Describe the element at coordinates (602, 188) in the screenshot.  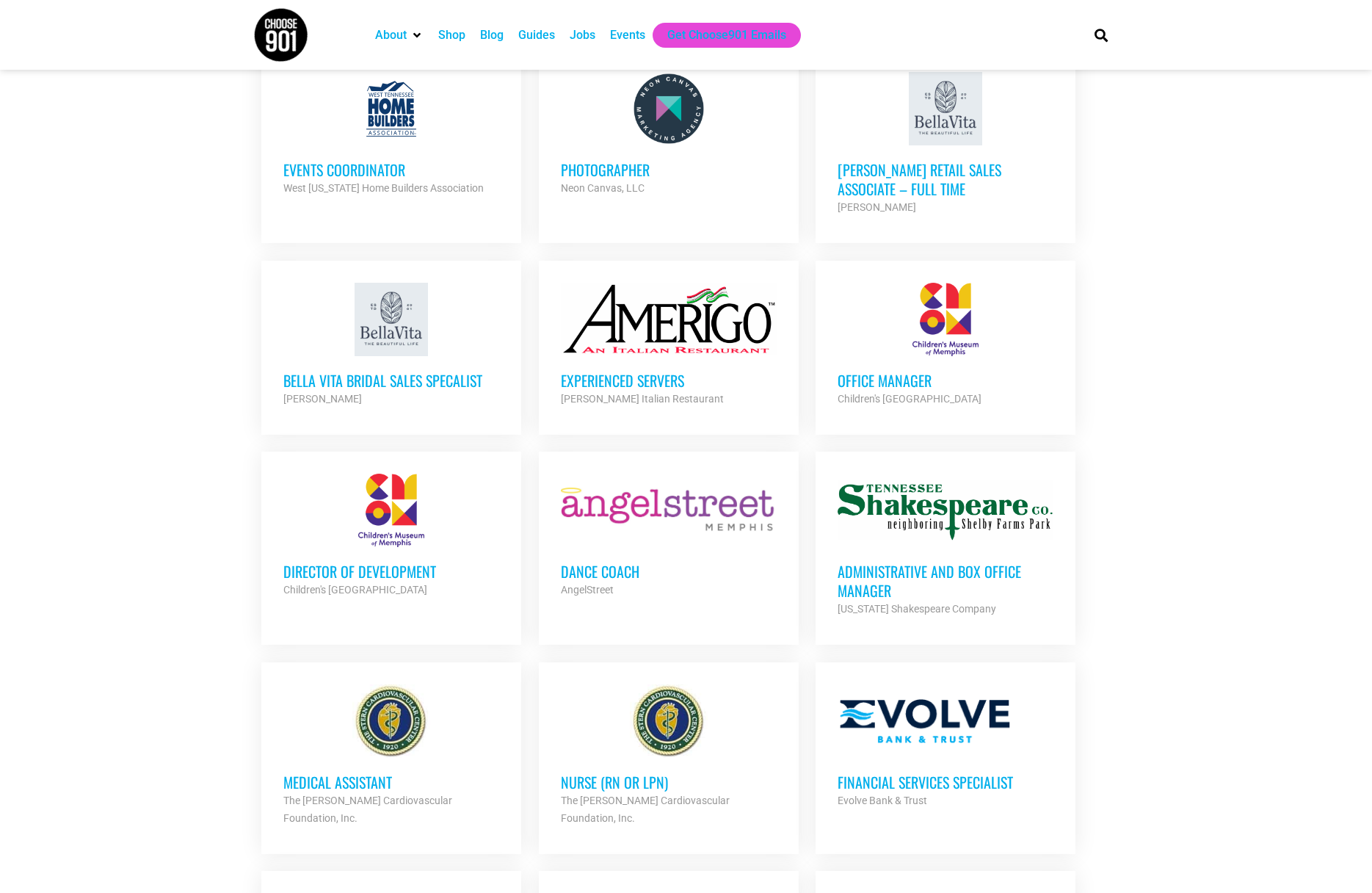
I see `strong: Neon Canvas, LLC` at that location.